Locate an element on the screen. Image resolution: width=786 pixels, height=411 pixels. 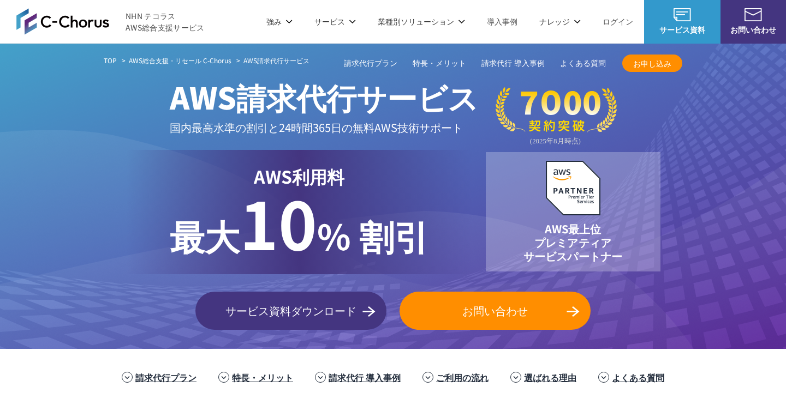
p: サービス is located at coordinates (335, 21).